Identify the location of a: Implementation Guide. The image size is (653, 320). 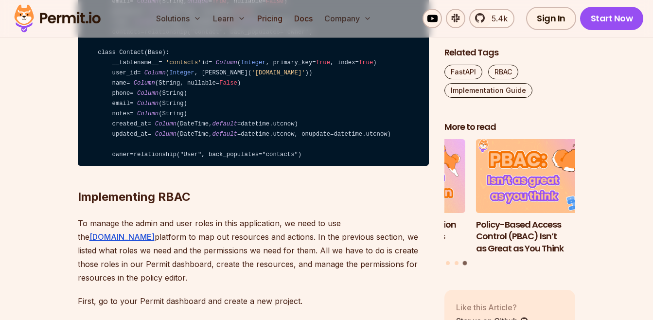
(488, 90).